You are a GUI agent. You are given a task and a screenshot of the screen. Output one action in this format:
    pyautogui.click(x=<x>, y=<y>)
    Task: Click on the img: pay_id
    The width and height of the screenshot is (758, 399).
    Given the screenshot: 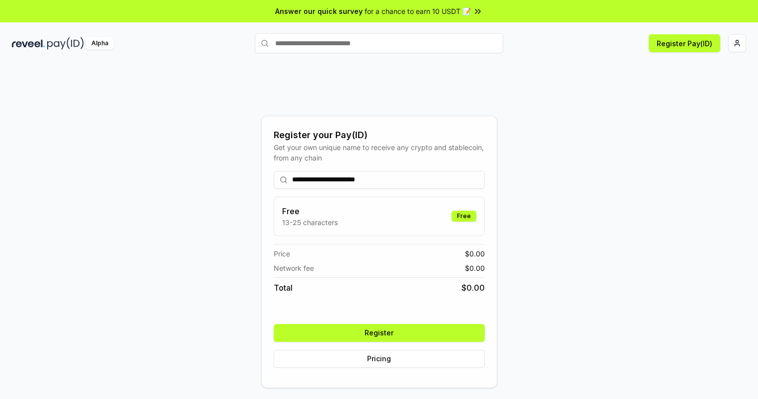 What is the action you would take?
    pyautogui.click(x=66, y=43)
    